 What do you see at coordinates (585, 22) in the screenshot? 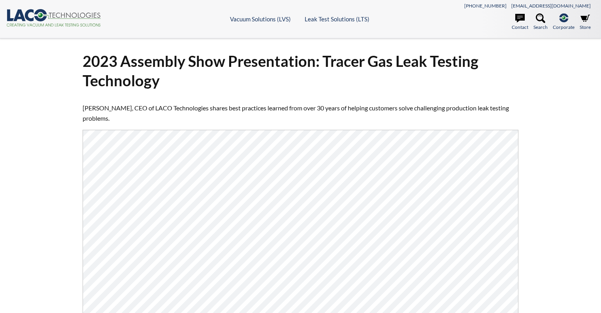
I see `a: Store` at bounding box center [585, 22].